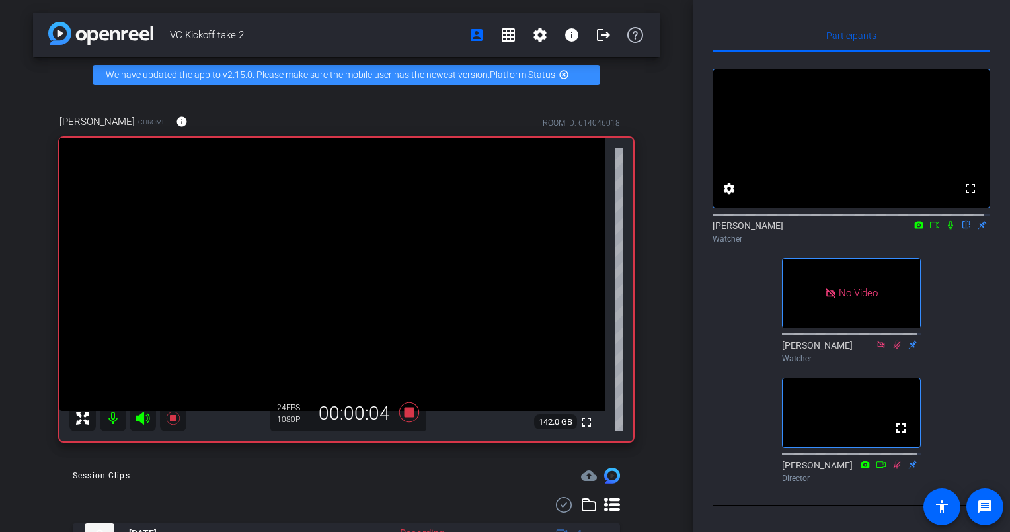  What do you see at coordinates (522, 75) in the screenshot?
I see `a: Platform Status` at bounding box center [522, 75].